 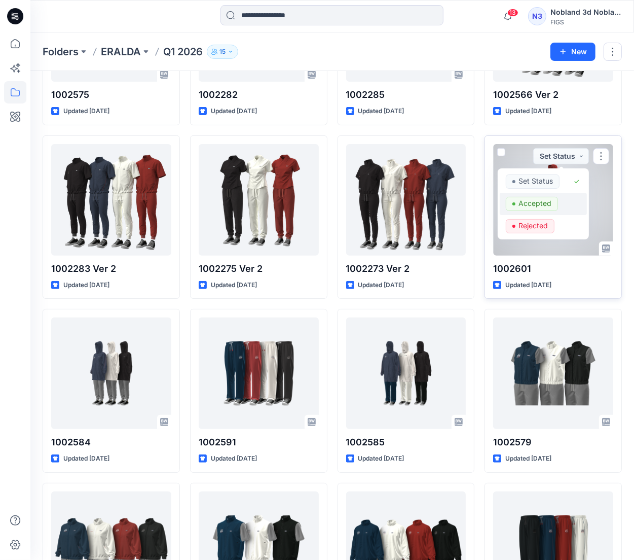 I want to click on a: 1002579, so click(x=553, y=373).